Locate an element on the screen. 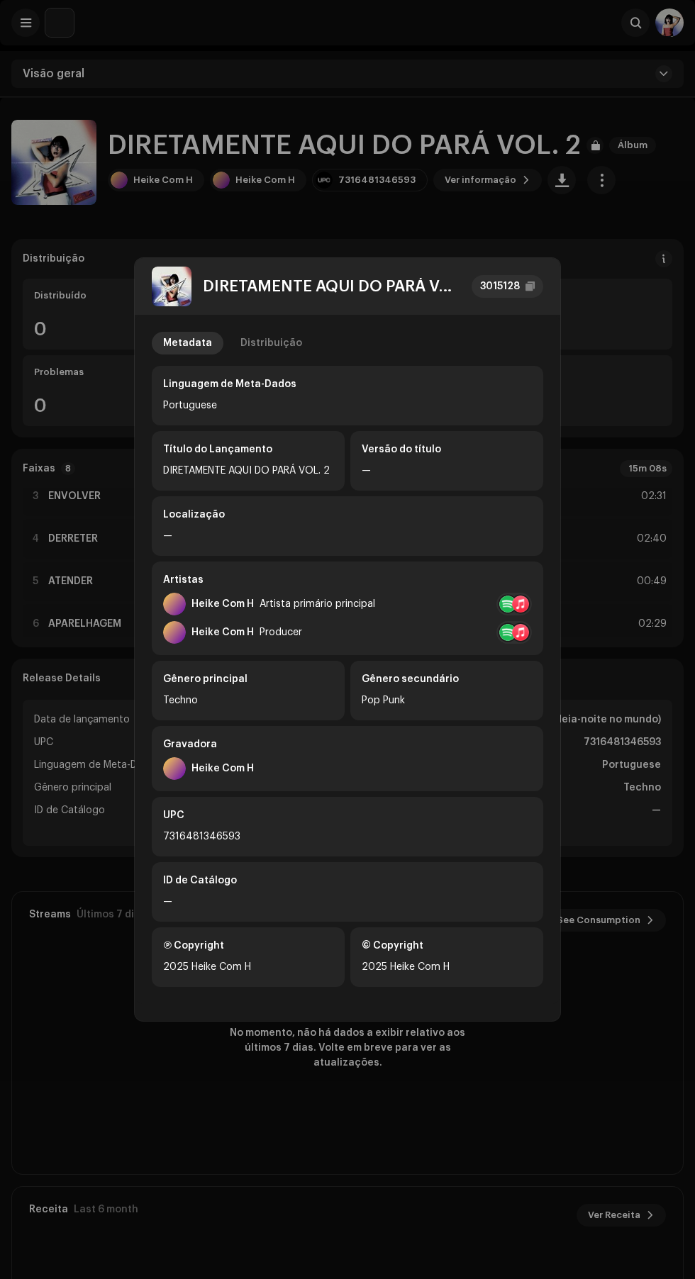  div: Gênero principal is located at coordinates (248, 679).